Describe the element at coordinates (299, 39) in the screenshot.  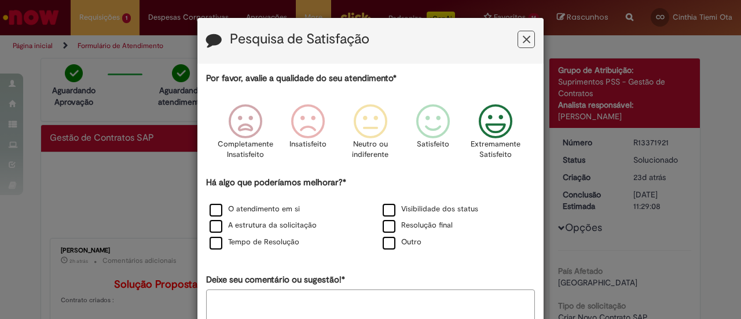
I see `label: Pesquisa de Satisfação` at that location.